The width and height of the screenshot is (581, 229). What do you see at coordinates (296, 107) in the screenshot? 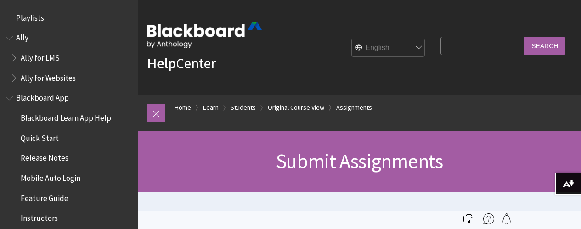
I see `a: Original Course View` at bounding box center [296, 107].